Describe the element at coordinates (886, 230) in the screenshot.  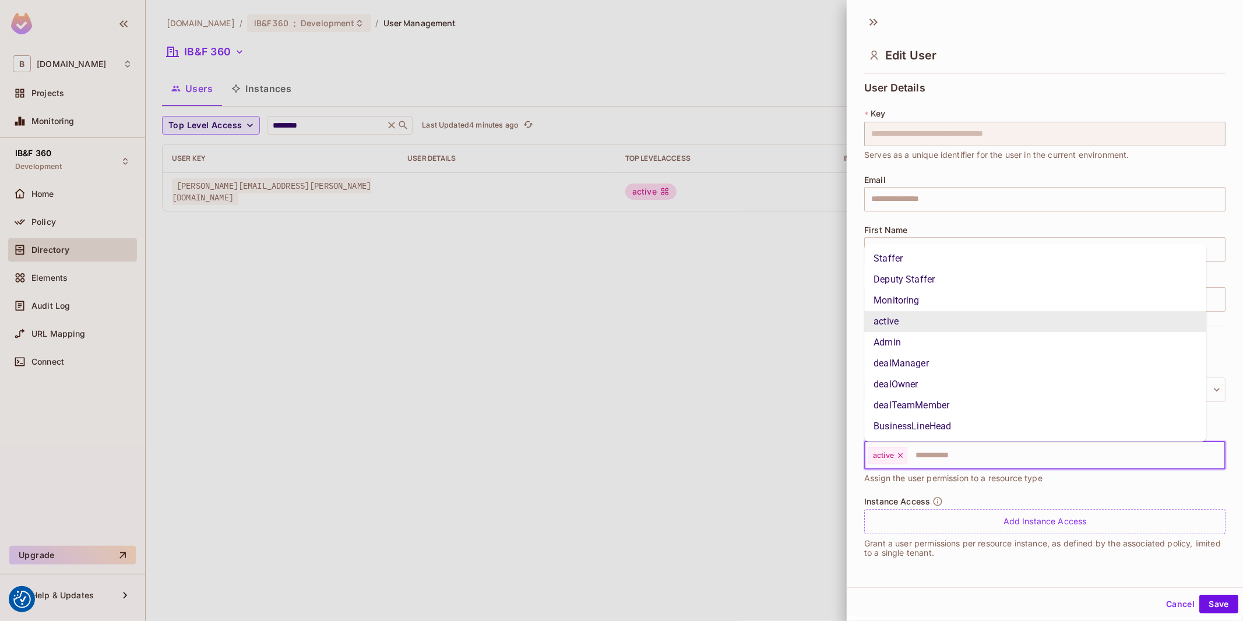
I see `span: First Name` at that location.